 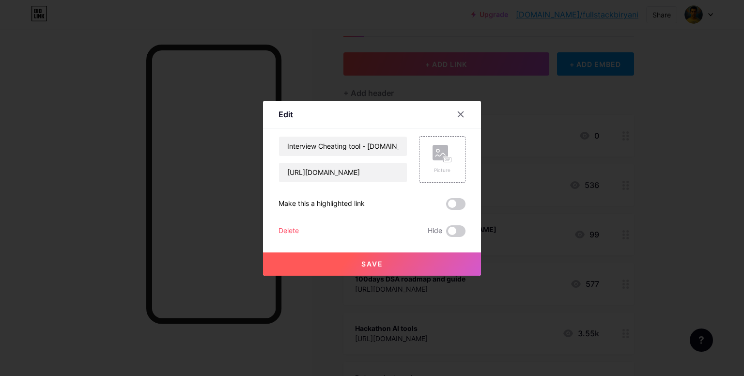 What do you see at coordinates (442, 170) in the screenshot?
I see `div: Picture` at bounding box center [442, 170].